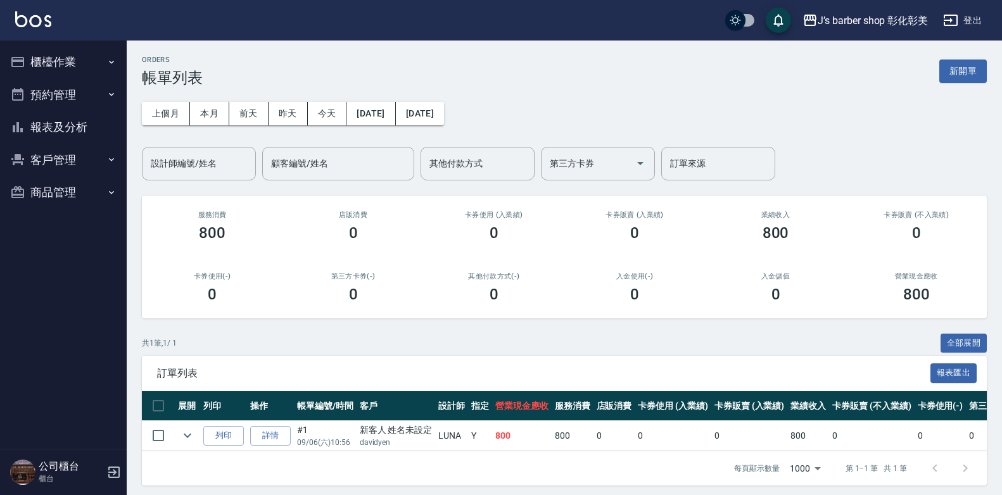 This screenshot has height=495, width=1002. What do you see at coordinates (876, 469) in the screenshot?
I see `p: 第 1–1 筆 共 1 筆` at bounding box center [876, 469].